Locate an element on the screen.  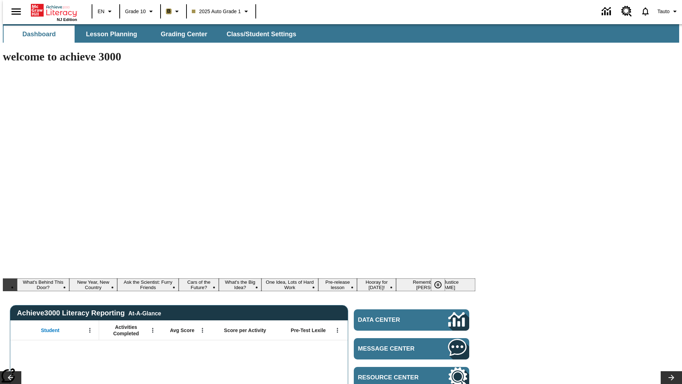
div: Pause is located at coordinates (442, 285).